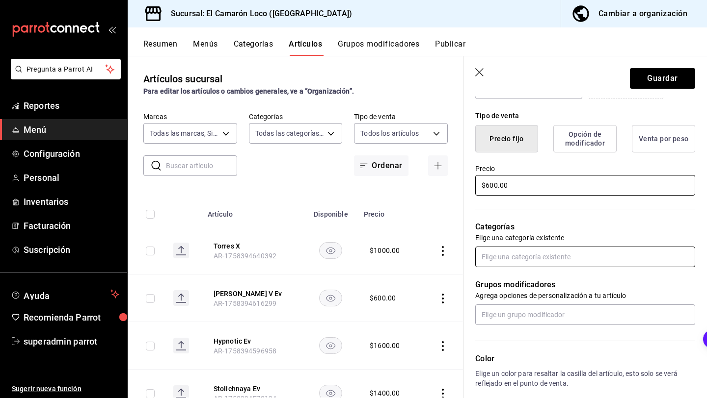  Describe the element at coordinates (585, 296) in the screenshot. I see `p: Agrega opciones de personalización a tu artículo` at that location.